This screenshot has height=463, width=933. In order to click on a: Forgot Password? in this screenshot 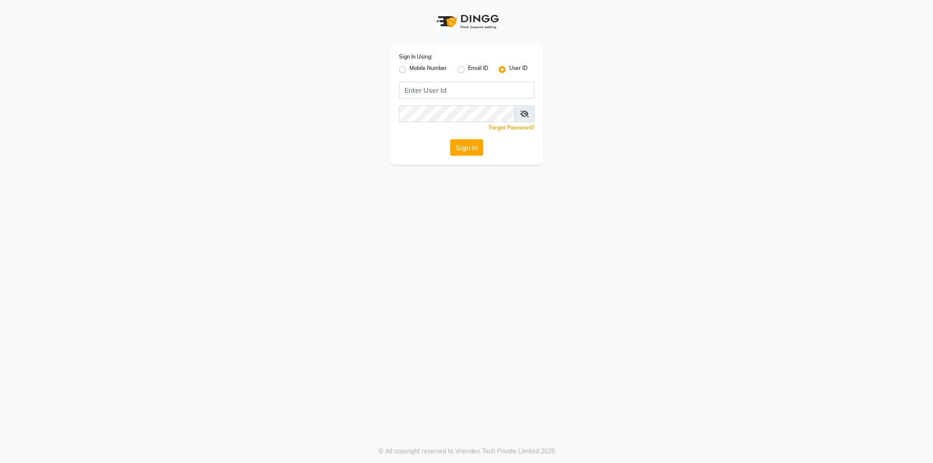, I will do `click(512, 127)`.